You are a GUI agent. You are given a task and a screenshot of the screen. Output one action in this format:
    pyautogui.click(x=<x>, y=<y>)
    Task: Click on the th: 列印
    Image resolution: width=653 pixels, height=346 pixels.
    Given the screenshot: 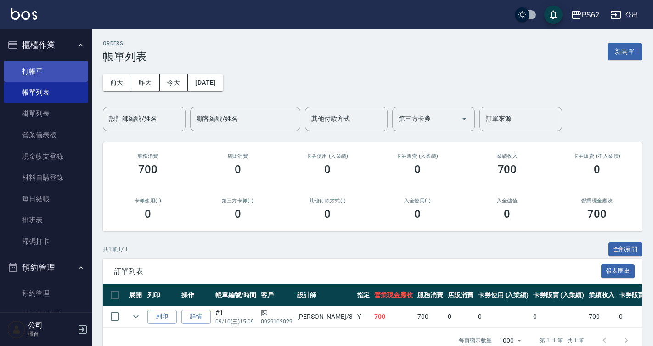 What is the action you would take?
    pyautogui.click(x=162, y=295)
    